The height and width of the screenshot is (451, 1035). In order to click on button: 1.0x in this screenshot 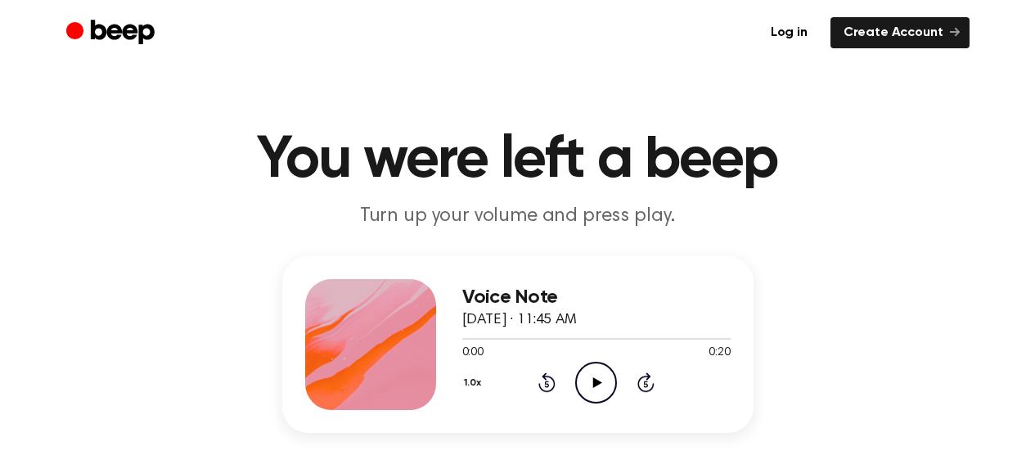, I will do `click(474, 383)`.